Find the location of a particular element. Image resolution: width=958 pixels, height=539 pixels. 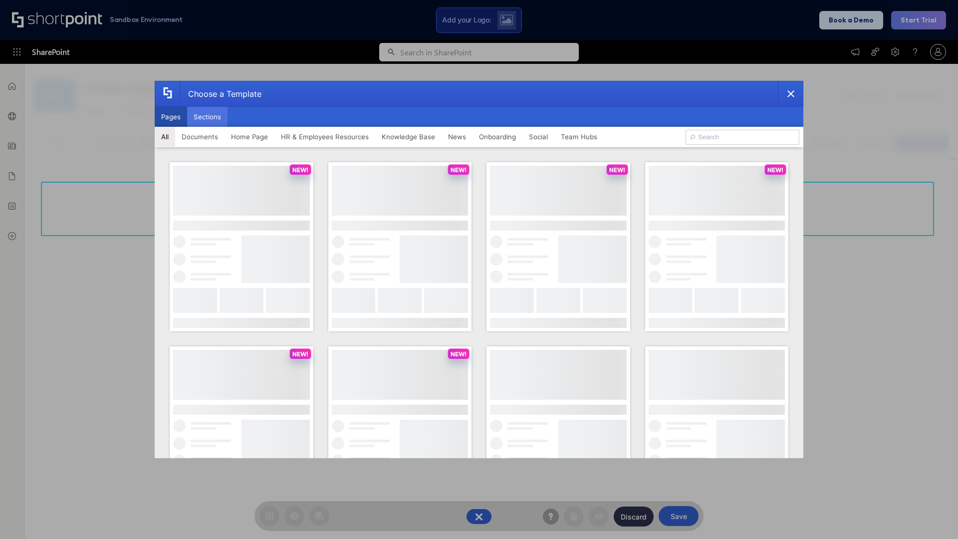

div: Choose a Template is located at coordinates (220, 94).